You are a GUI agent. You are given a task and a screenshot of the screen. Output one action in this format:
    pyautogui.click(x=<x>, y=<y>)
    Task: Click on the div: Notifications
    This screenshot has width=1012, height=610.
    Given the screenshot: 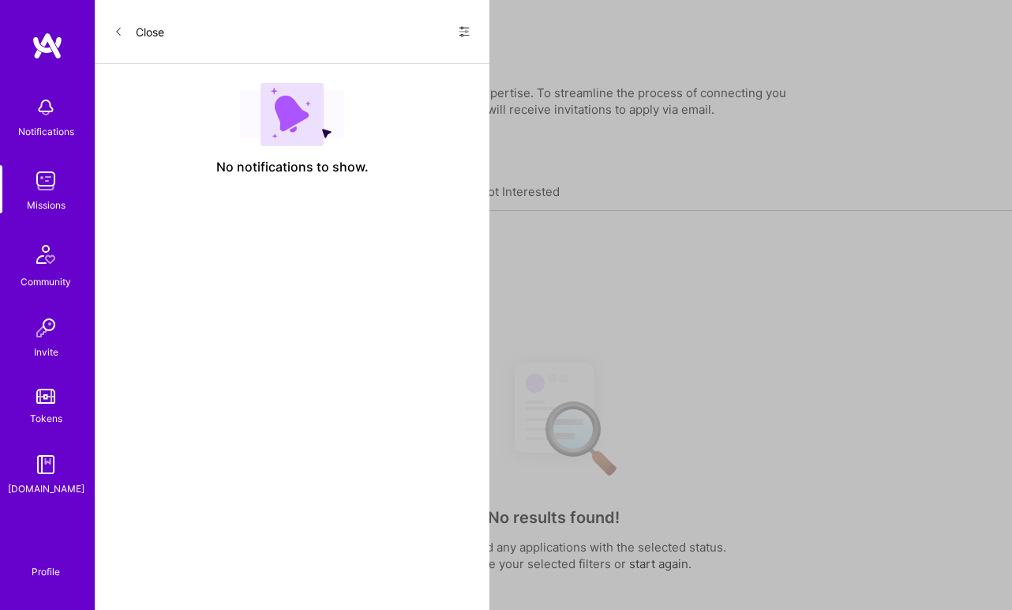 What is the action you would take?
    pyautogui.click(x=46, y=131)
    